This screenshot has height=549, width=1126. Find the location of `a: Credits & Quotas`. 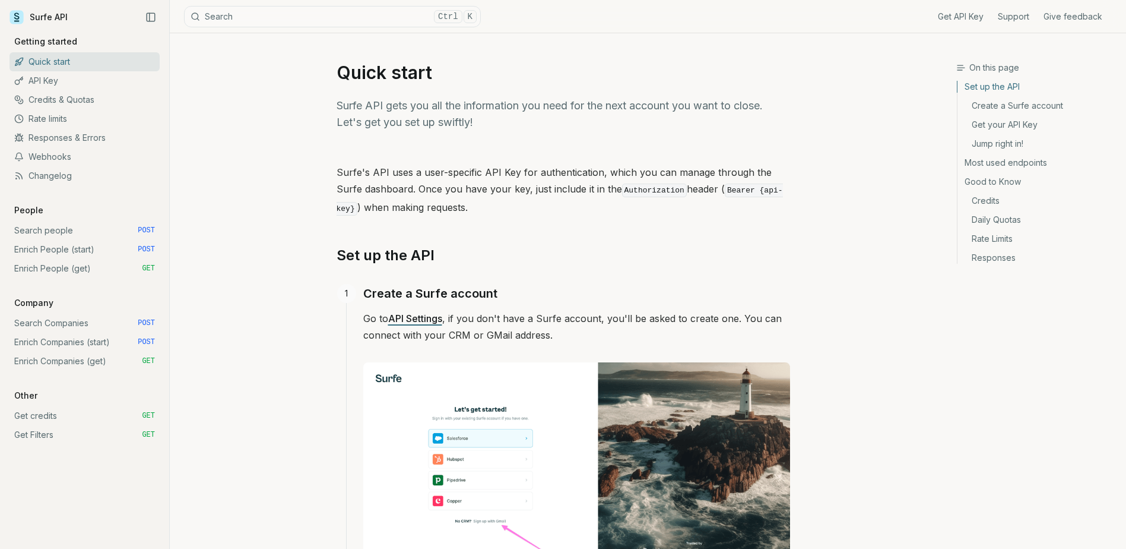

a: Credits & Quotas is located at coordinates (84, 100).